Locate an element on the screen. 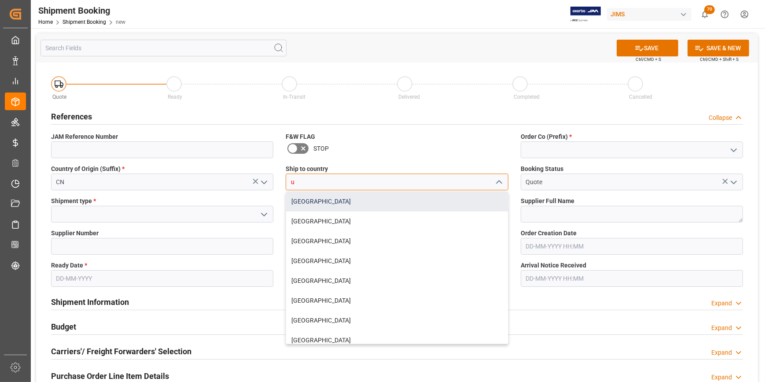 The image size is (765, 382). h2: Budget is located at coordinates (63, 326).